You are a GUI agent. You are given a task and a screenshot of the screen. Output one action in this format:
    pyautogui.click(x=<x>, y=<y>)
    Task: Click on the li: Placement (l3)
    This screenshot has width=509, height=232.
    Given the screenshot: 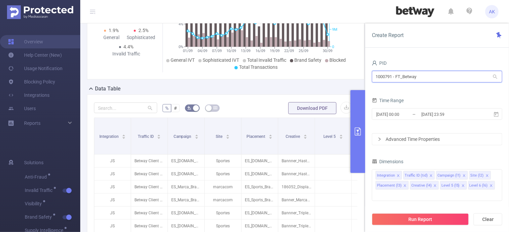 What is the action you would take?
    pyautogui.click(x=392, y=185)
    